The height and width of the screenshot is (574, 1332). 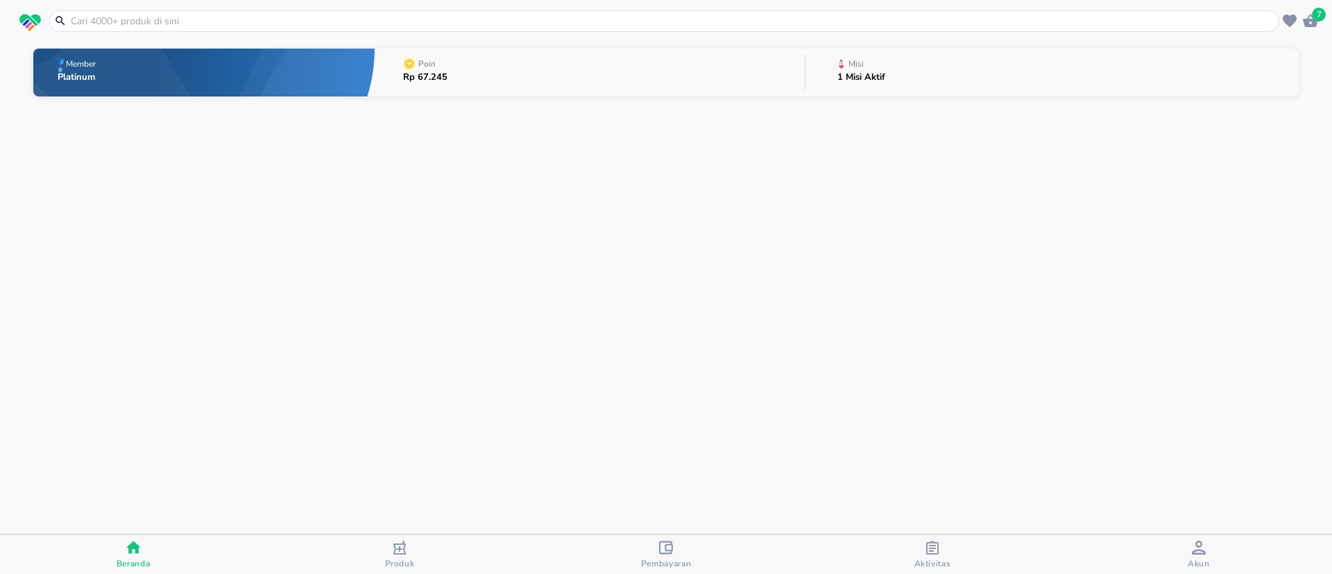 What do you see at coordinates (932, 563) in the screenshot?
I see `span: Aktivitas` at bounding box center [932, 563].